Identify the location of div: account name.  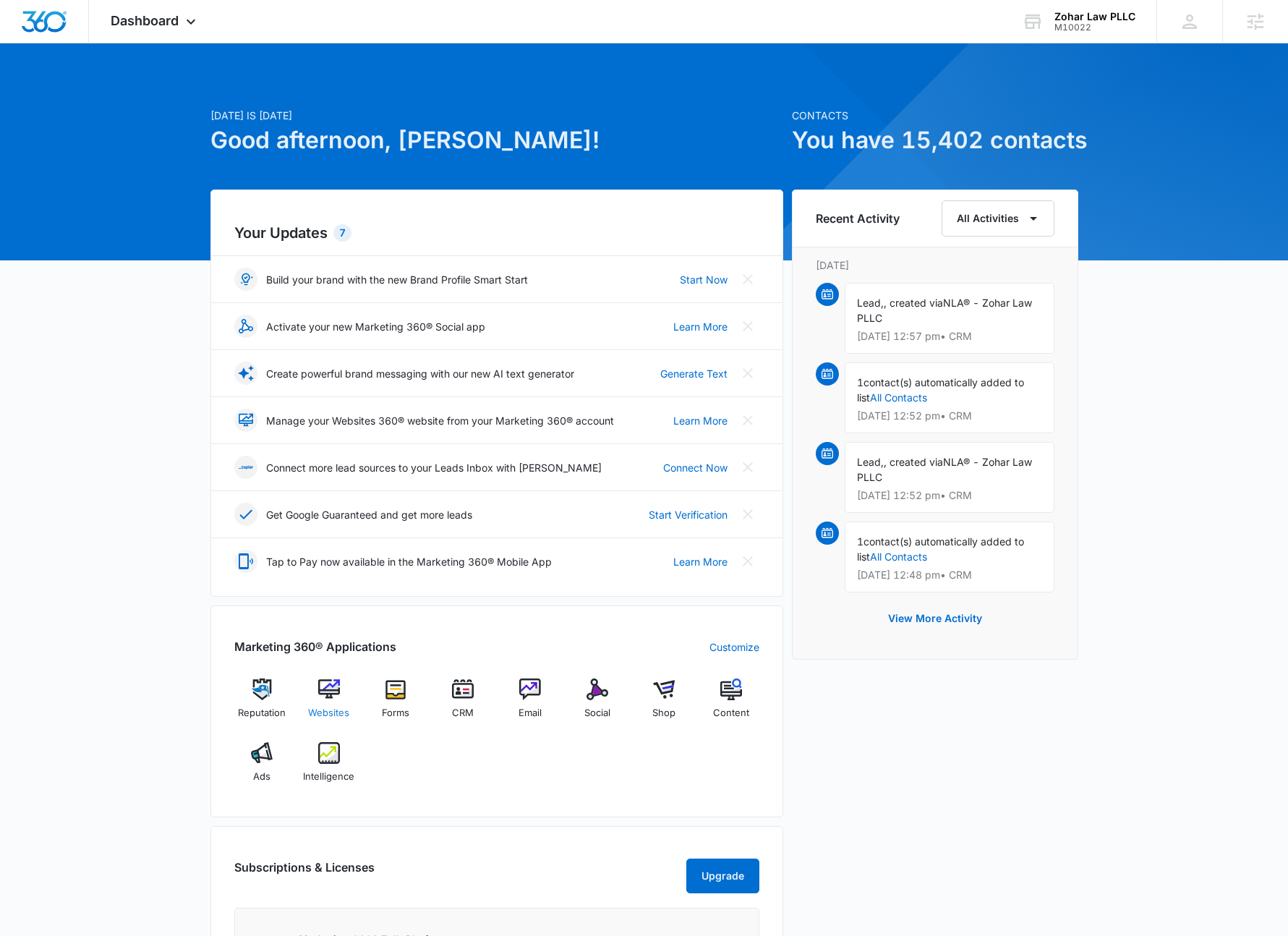
(1095, 16).